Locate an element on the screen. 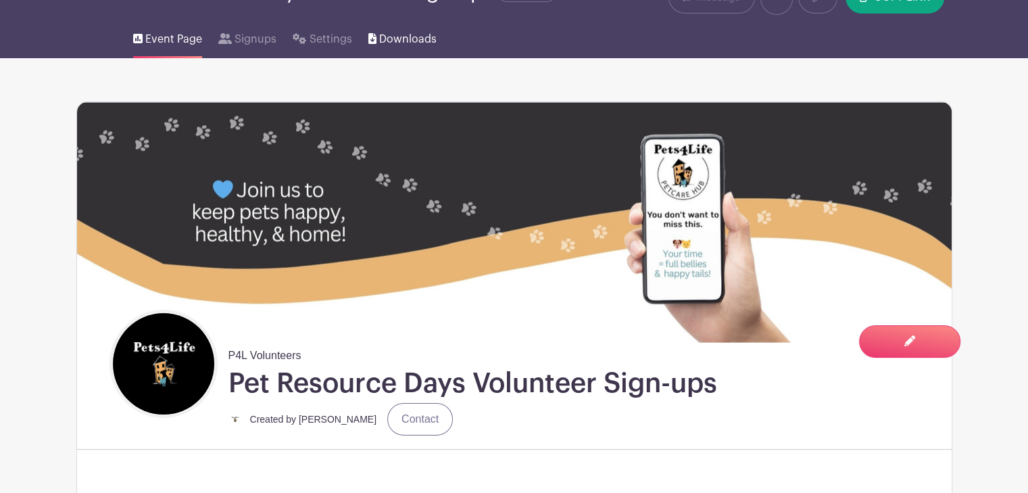 This screenshot has width=1028, height=493. h1: Pet Resource Days Volunteer Sign-ups is located at coordinates (473, 383).